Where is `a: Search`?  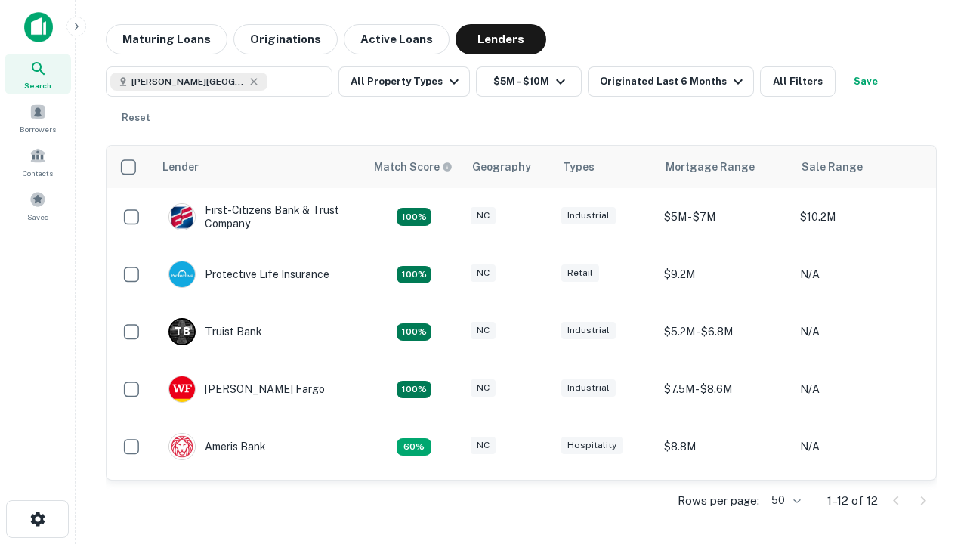 a: Search is located at coordinates (38, 74).